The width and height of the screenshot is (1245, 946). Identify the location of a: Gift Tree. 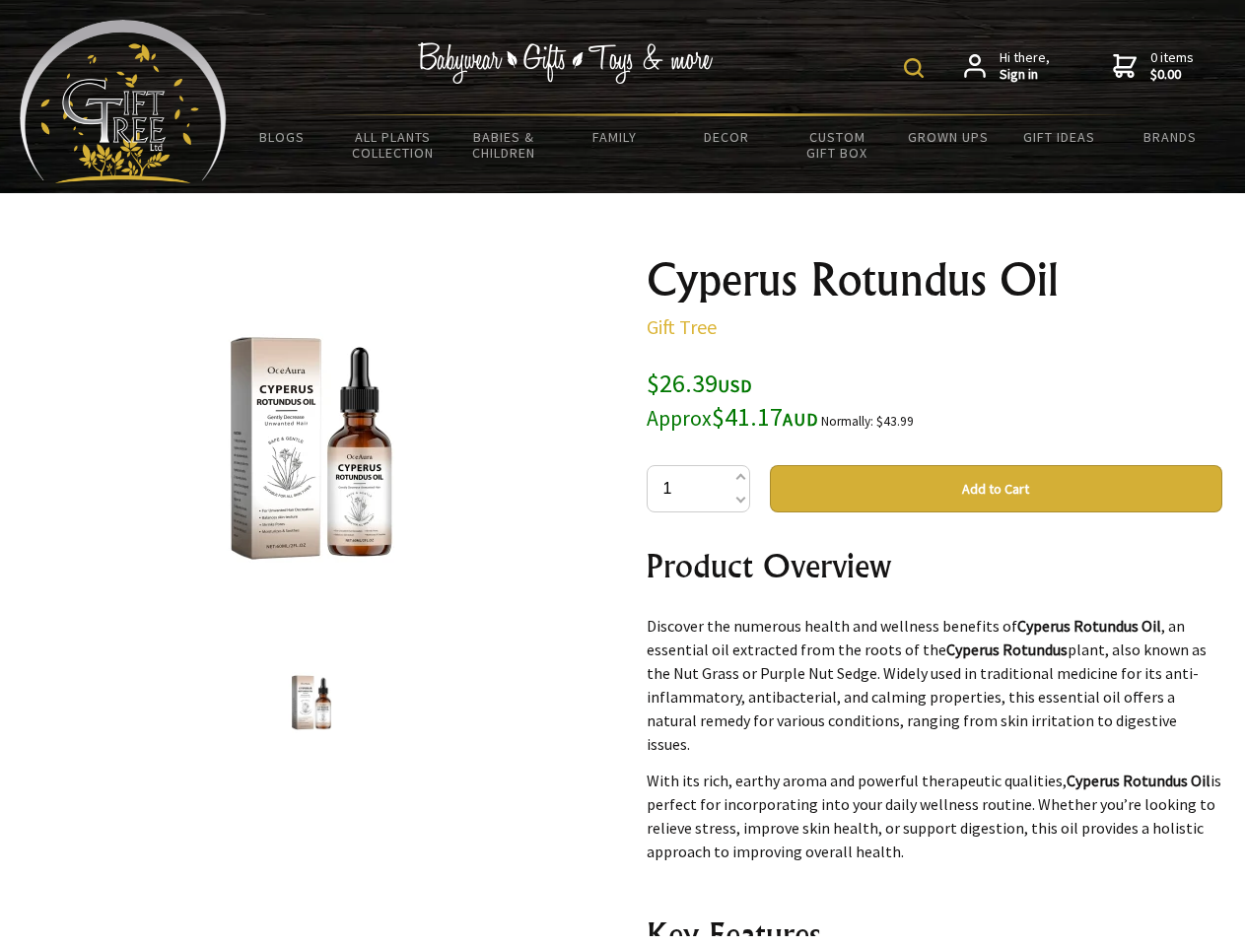
(681, 326).